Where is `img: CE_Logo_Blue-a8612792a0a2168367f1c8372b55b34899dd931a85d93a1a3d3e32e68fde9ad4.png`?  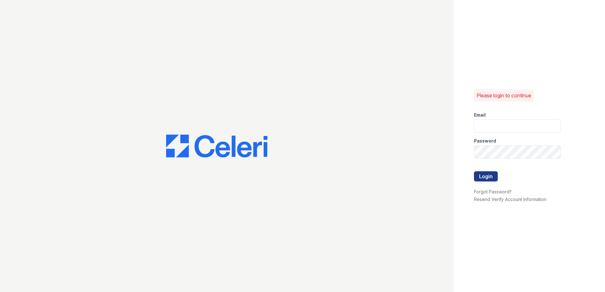 img: CE_Logo_Blue-a8612792a0a2168367f1c8372b55b34899dd931a85d93a1a3d3e32e68fde9ad4.png is located at coordinates (217, 146).